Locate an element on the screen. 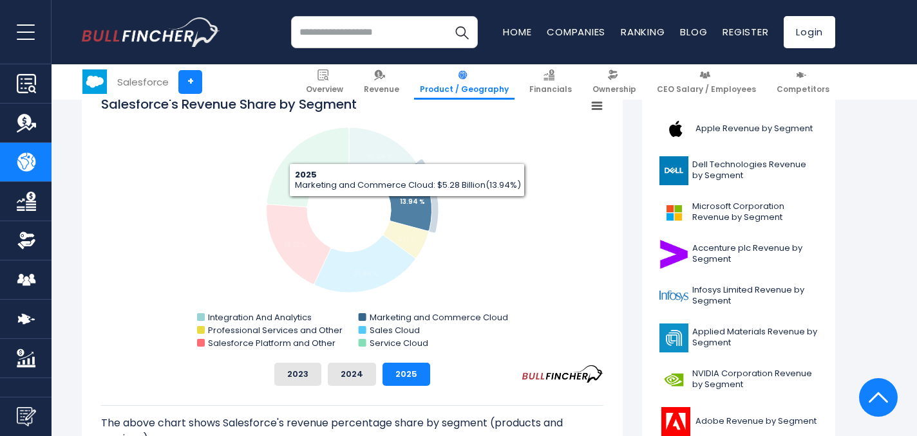 This screenshot has height=436, width=917. span: Adobe Revenue by Segment is located at coordinates (756, 422).